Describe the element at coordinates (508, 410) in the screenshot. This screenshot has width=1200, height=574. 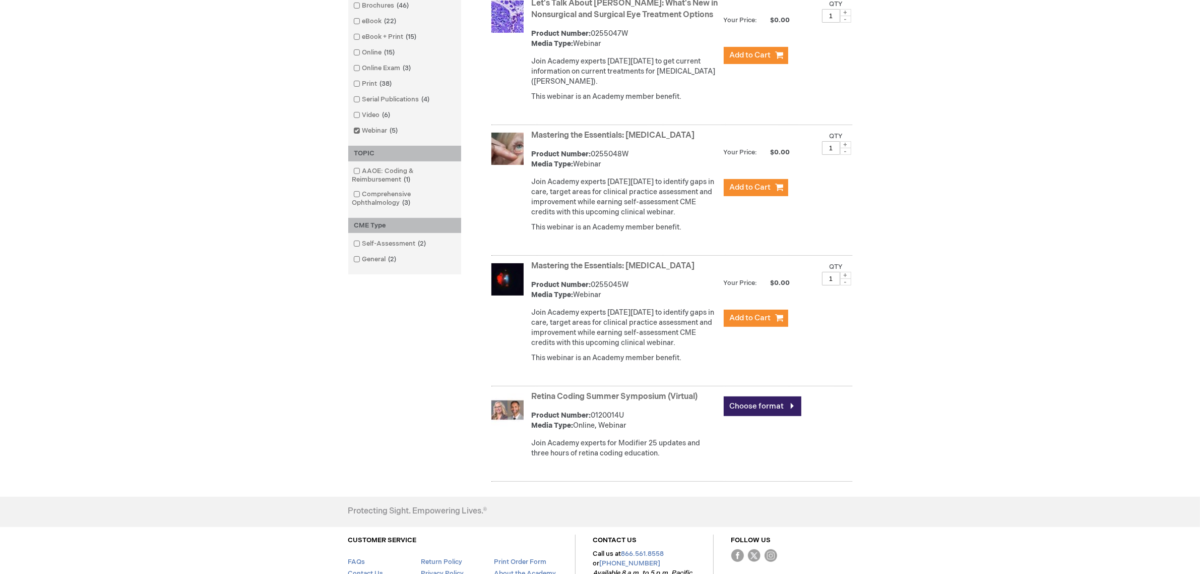
I see `img: Retina Coding Summer Symposium (Virtual)` at that location.